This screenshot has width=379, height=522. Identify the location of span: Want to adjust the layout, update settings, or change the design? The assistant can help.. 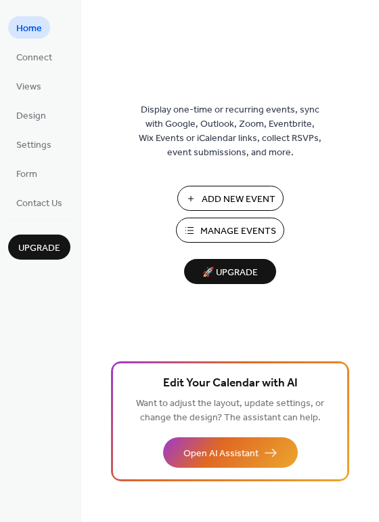
(230, 411).